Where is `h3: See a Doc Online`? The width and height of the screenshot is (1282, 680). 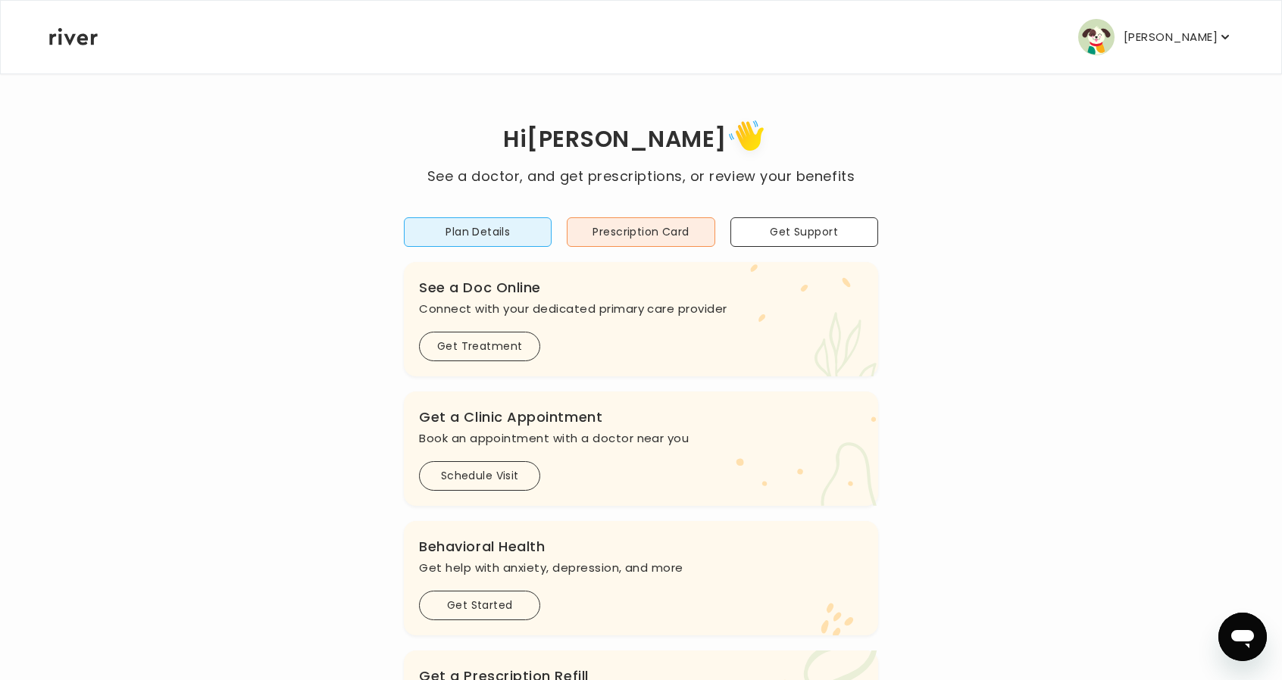 h3: See a Doc Online is located at coordinates (641, 288).